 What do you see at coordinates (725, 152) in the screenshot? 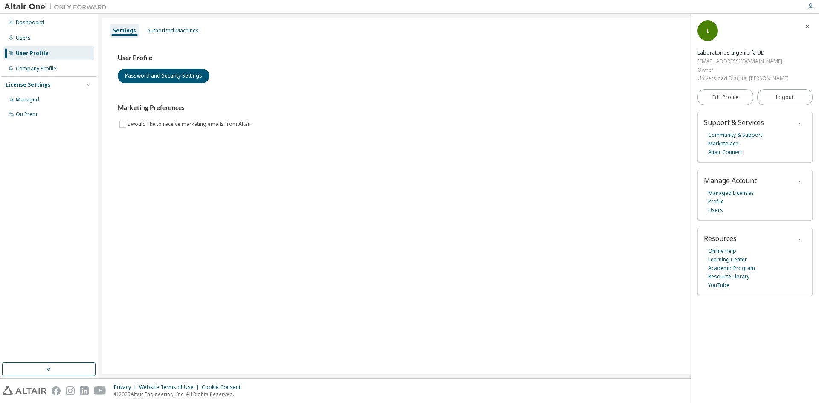
I see `a: Altair Connect` at bounding box center [725, 152].